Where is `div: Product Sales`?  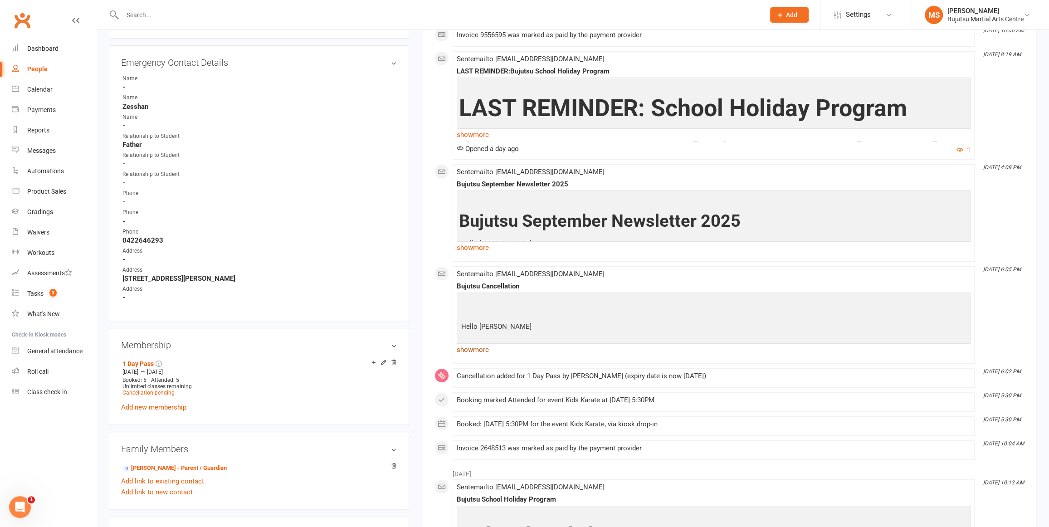
div: Product Sales is located at coordinates (47, 191).